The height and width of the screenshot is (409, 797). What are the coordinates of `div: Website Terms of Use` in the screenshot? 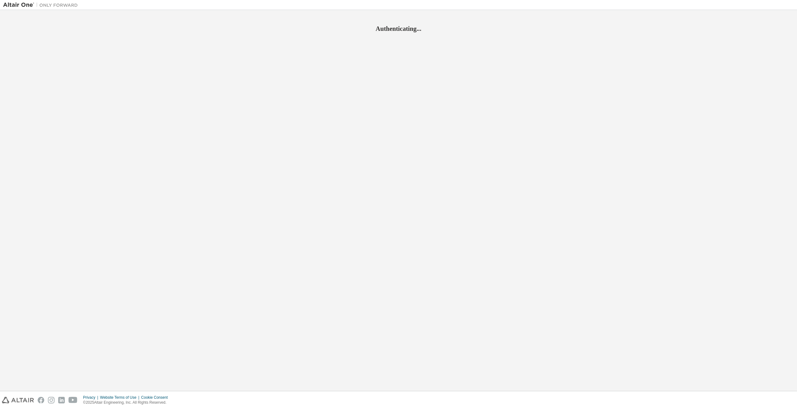 It's located at (120, 397).